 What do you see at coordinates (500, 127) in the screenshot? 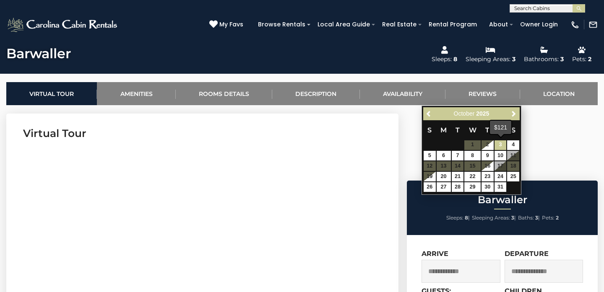
I see `div: $121` at bounding box center [500, 127].